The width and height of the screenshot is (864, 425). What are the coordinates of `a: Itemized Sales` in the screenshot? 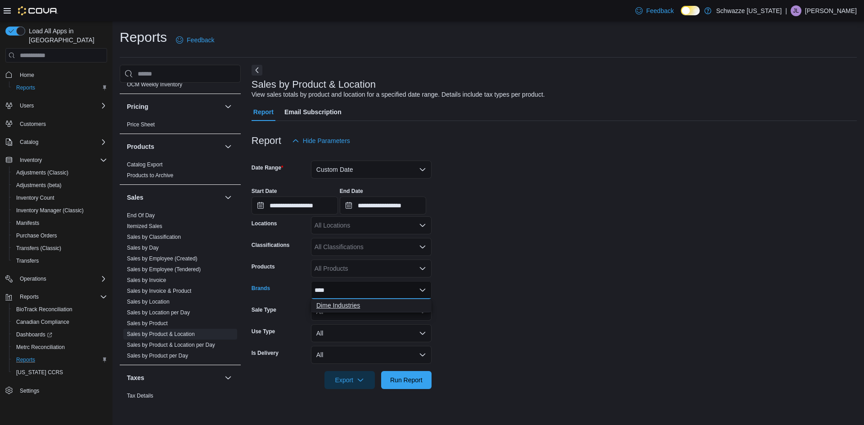 It's located at (144, 226).